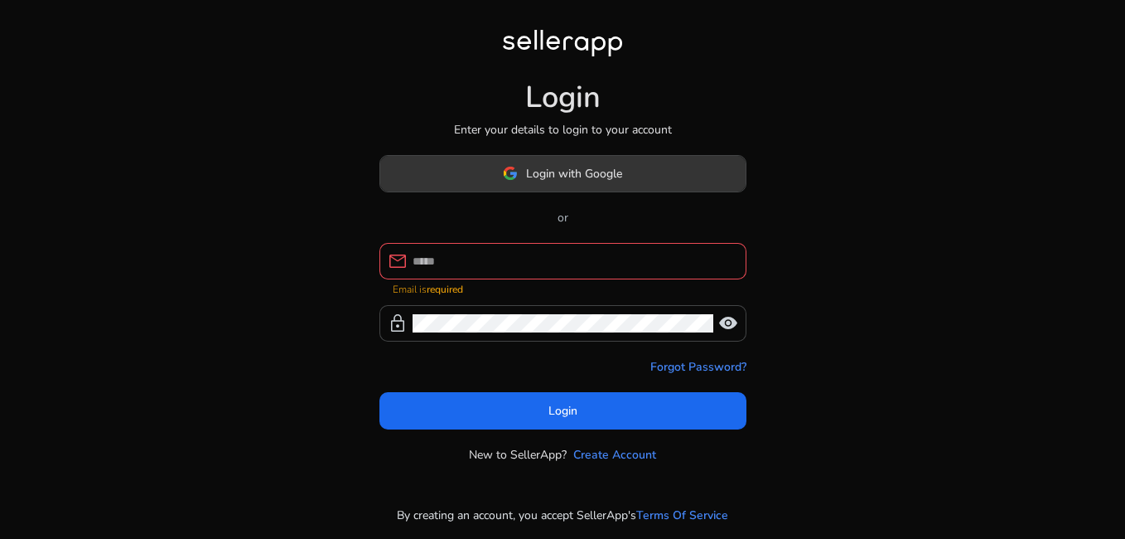 Image resolution: width=1125 pixels, height=539 pixels. Describe the element at coordinates (563, 410) in the screenshot. I see `button: Login` at that location.